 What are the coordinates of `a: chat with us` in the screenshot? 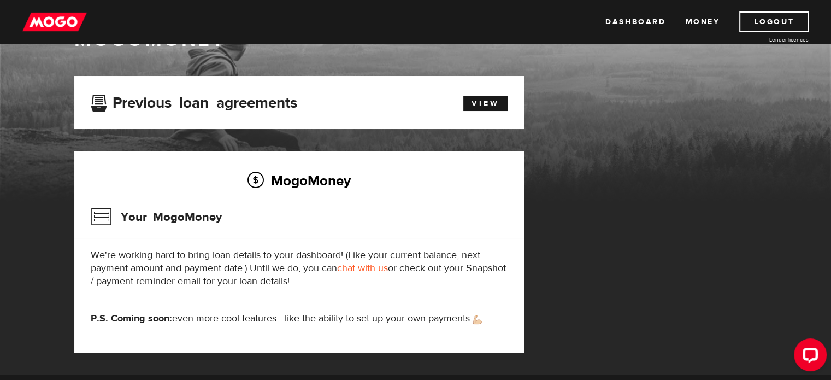 It's located at (362, 268).